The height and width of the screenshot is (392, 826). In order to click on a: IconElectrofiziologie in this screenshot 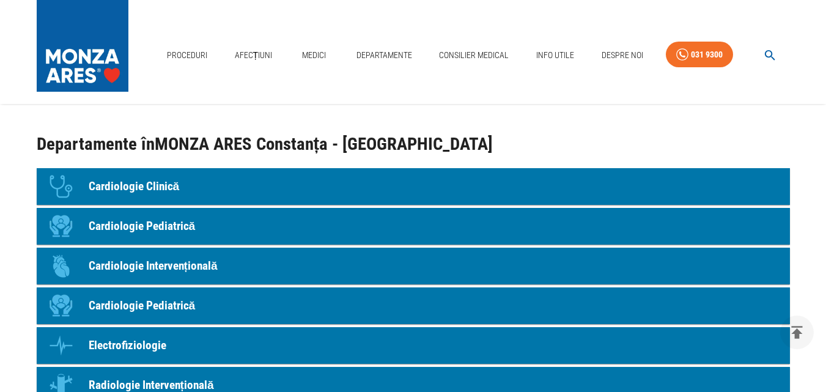, I will do `click(413, 346)`.